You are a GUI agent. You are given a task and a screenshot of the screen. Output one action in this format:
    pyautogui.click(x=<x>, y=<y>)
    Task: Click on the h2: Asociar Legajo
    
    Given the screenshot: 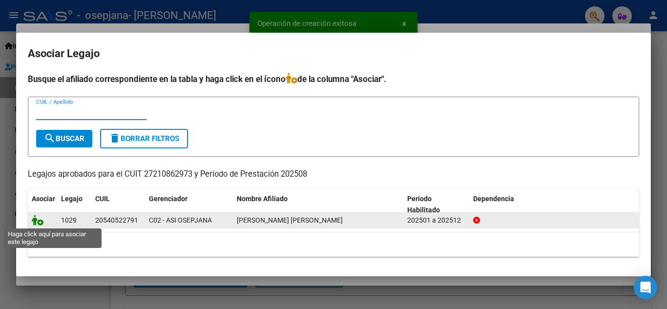 What is the action you would take?
    pyautogui.click(x=334, y=54)
    